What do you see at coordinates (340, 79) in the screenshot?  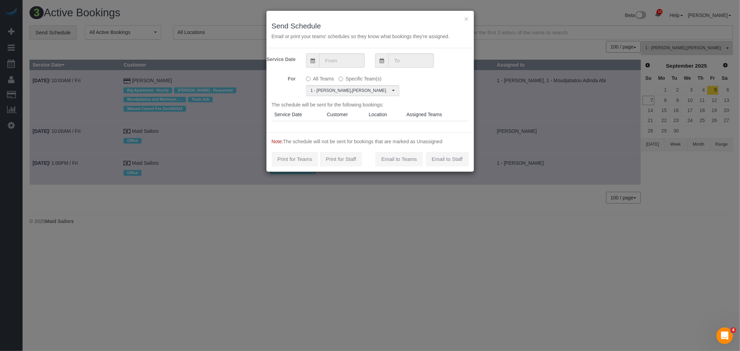 I see `input: Specific Team(s)` at bounding box center [340, 79].